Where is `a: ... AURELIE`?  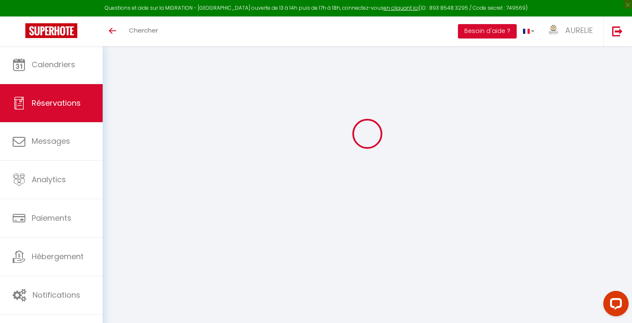
a: ... AURELIE is located at coordinates (572, 31).